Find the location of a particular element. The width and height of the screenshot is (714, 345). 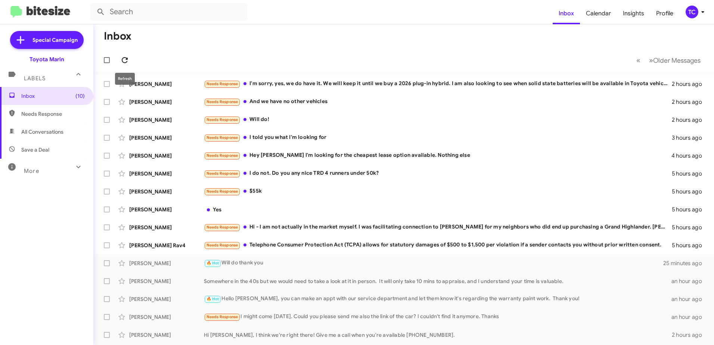

div: And we have no other vehicles is located at coordinates (437, 102).